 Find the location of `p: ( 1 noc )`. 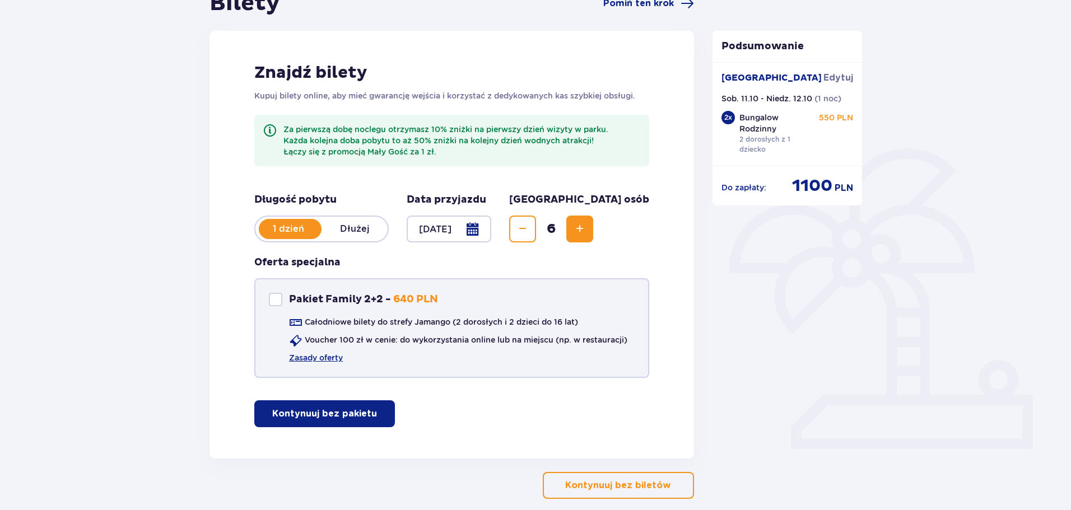

p: ( 1 noc ) is located at coordinates (828, 99).